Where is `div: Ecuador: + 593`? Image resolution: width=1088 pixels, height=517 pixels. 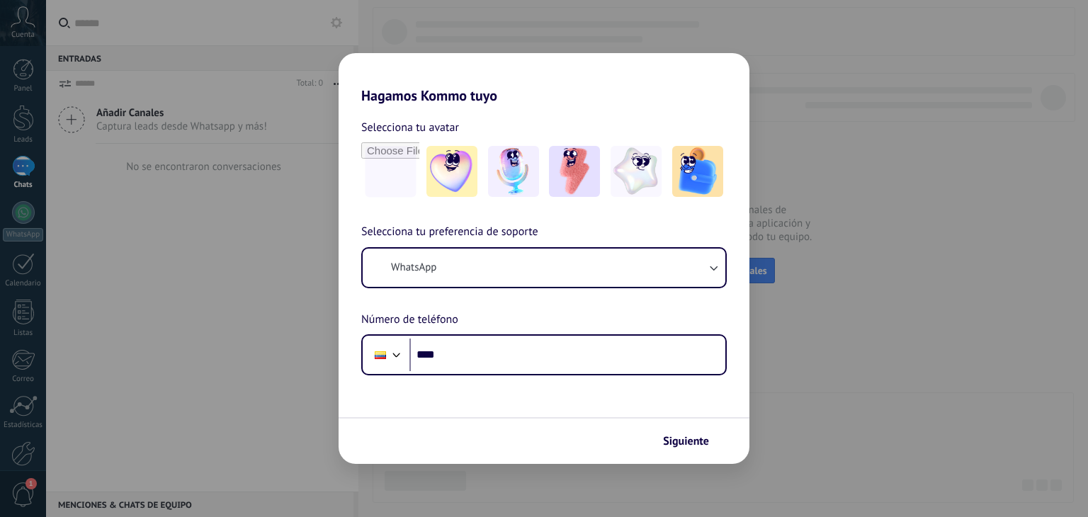 div: Ecuador: + 593 is located at coordinates (380, 355).